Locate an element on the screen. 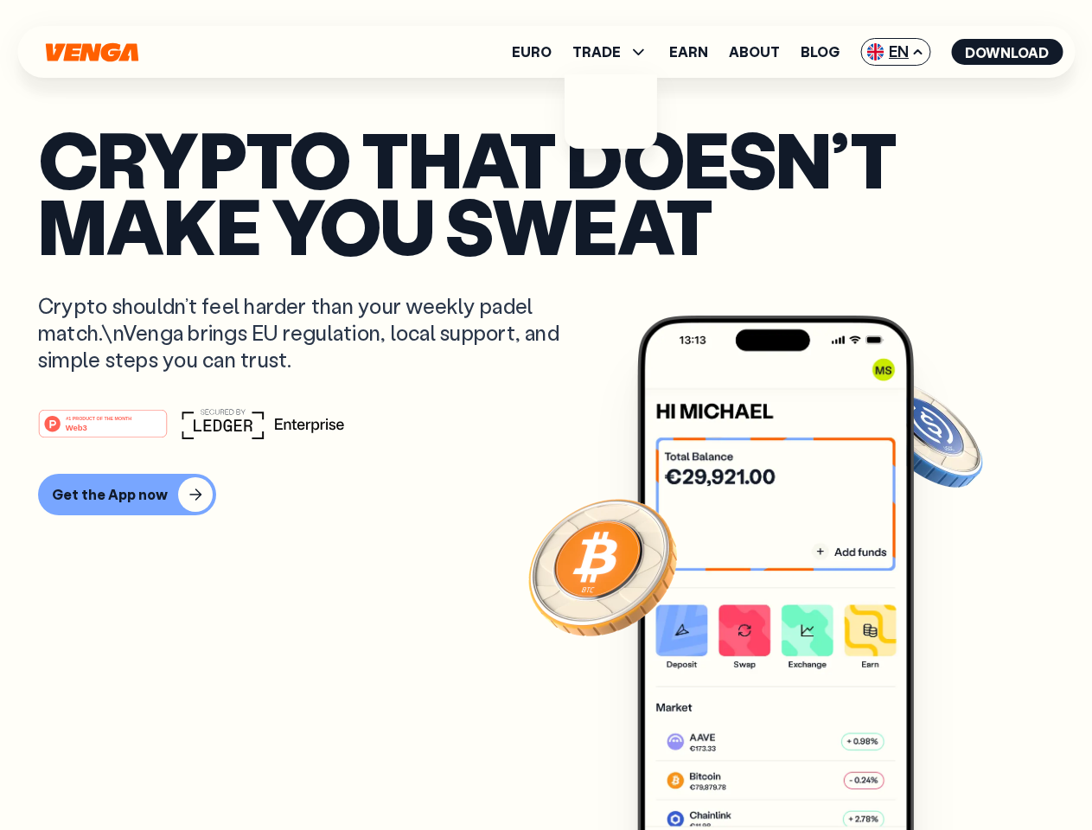 This screenshot has width=1092, height=830. button: Download is located at coordinates (1007, 52).